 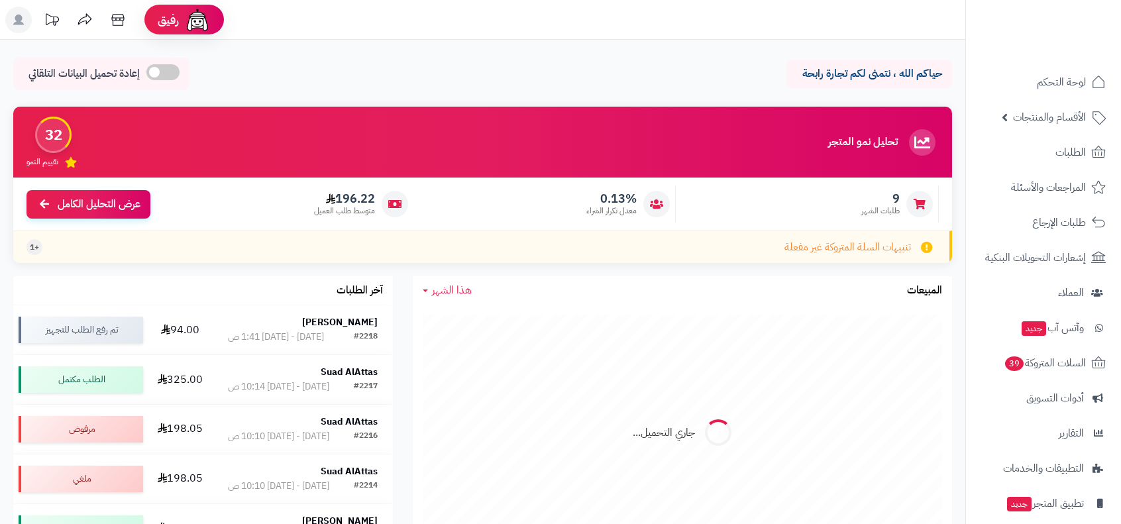 What do you see at coordinates (1052, 328) in the screenshot?
I see `span: وآتس آب` at bounding box center [1052, 328].